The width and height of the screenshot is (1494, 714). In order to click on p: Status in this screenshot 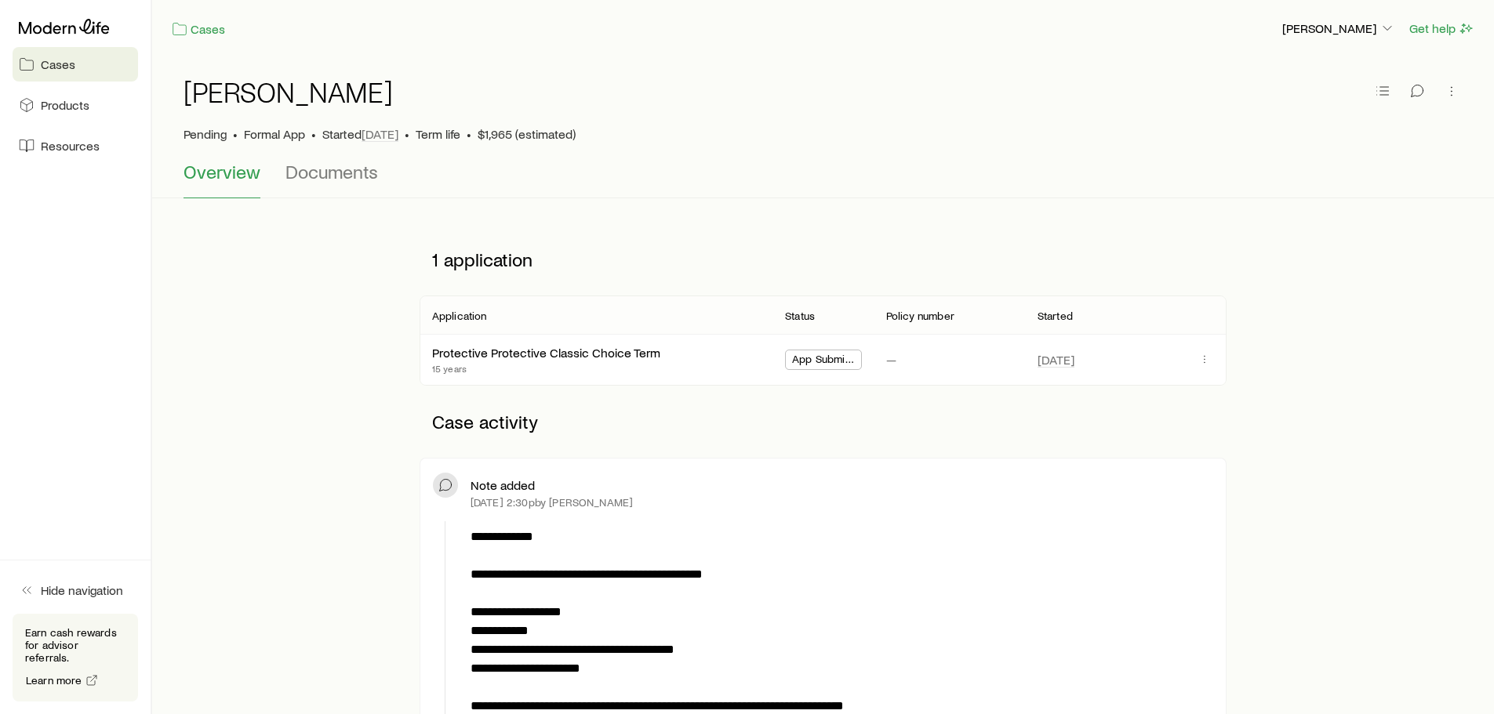, I will do `click(800, 316)`.